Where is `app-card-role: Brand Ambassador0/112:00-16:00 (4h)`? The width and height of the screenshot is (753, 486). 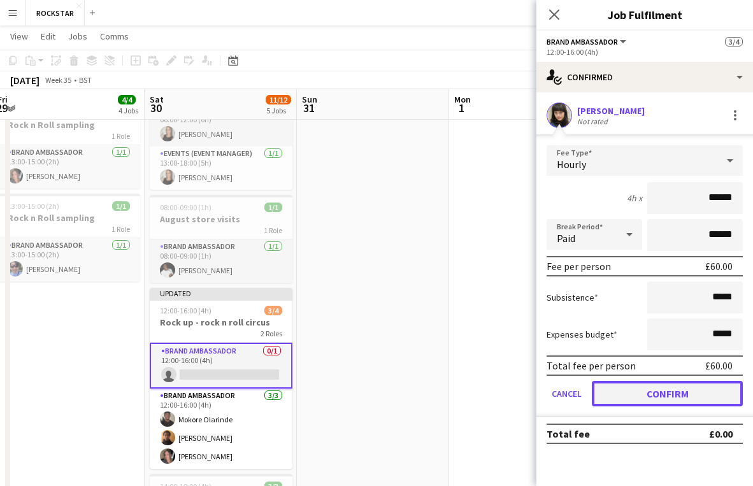
app-card-role: Brand Ambassador0/112:00-16:00 (4h) is located at coordinates (221, 366).